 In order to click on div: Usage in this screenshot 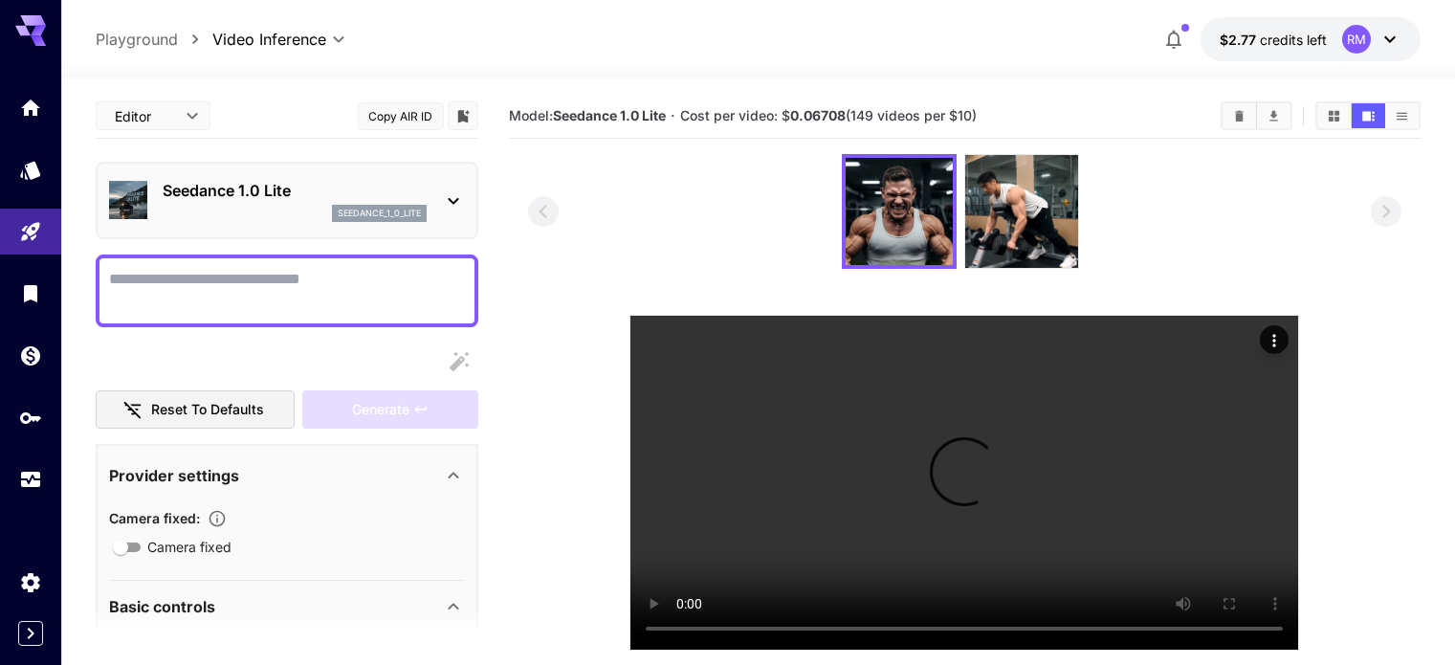, I will do `click(31, 479)`.